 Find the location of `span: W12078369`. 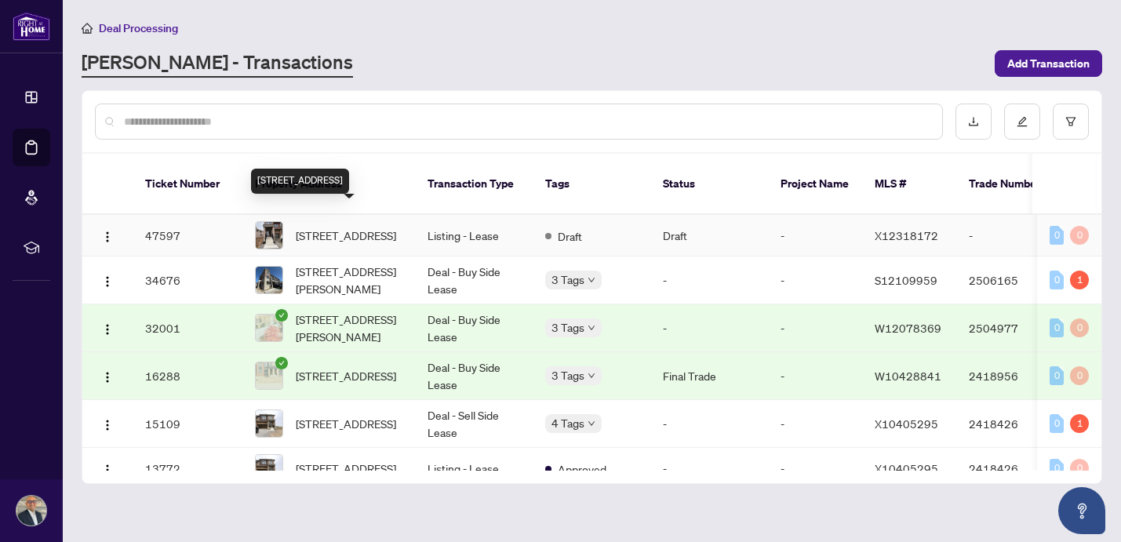

span: W12078369 is located at coordinates (908, 328).